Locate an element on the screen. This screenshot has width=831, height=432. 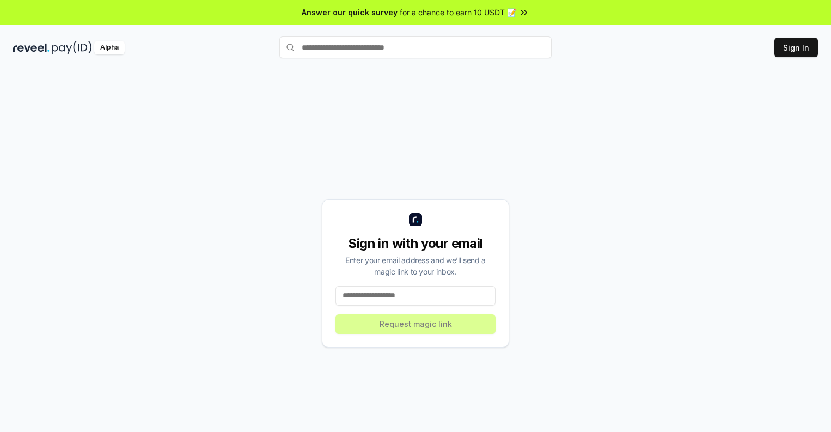
div: Enter your email address and we’ll send a magic link to your inbox. is located at coordinates (416, 266).